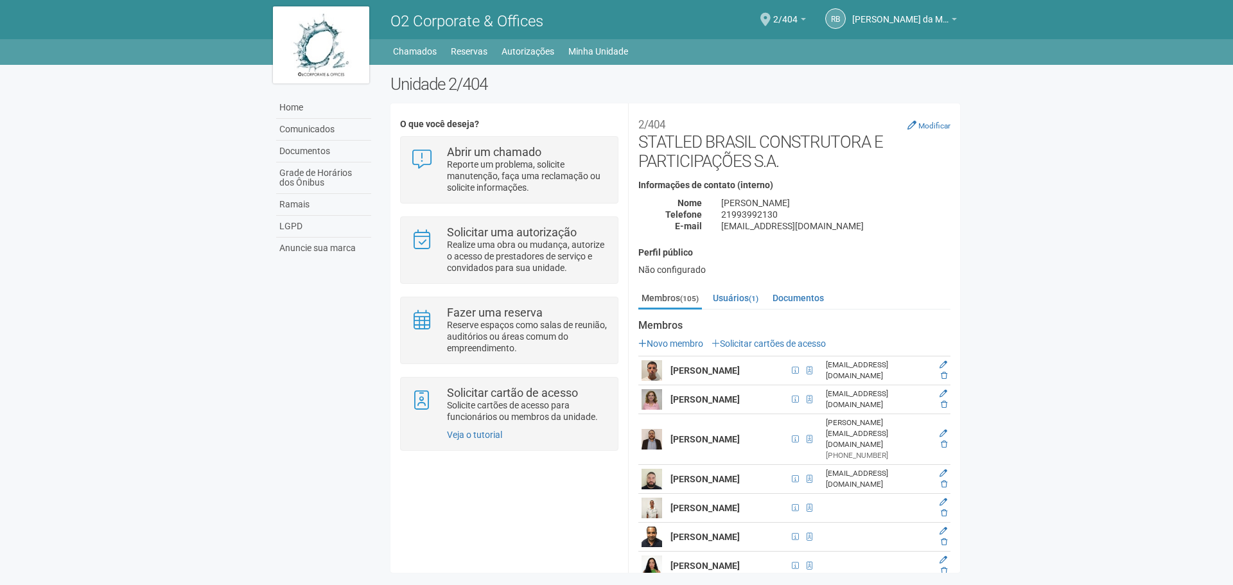 This screenshot has width=1233, height=585. Describe the element at coordinates (794, 270) in the screenshot. I see `div: Não configurado` at that location.